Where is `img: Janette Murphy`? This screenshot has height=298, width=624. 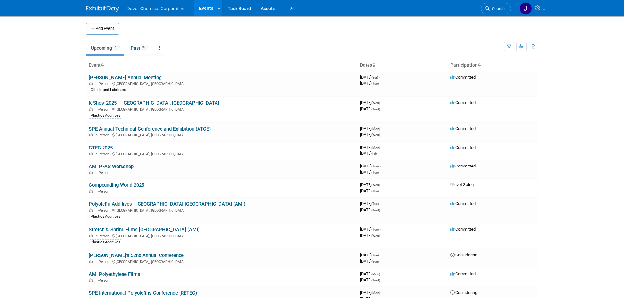 img: Janette Murphy is located at coordinates (526, 9).